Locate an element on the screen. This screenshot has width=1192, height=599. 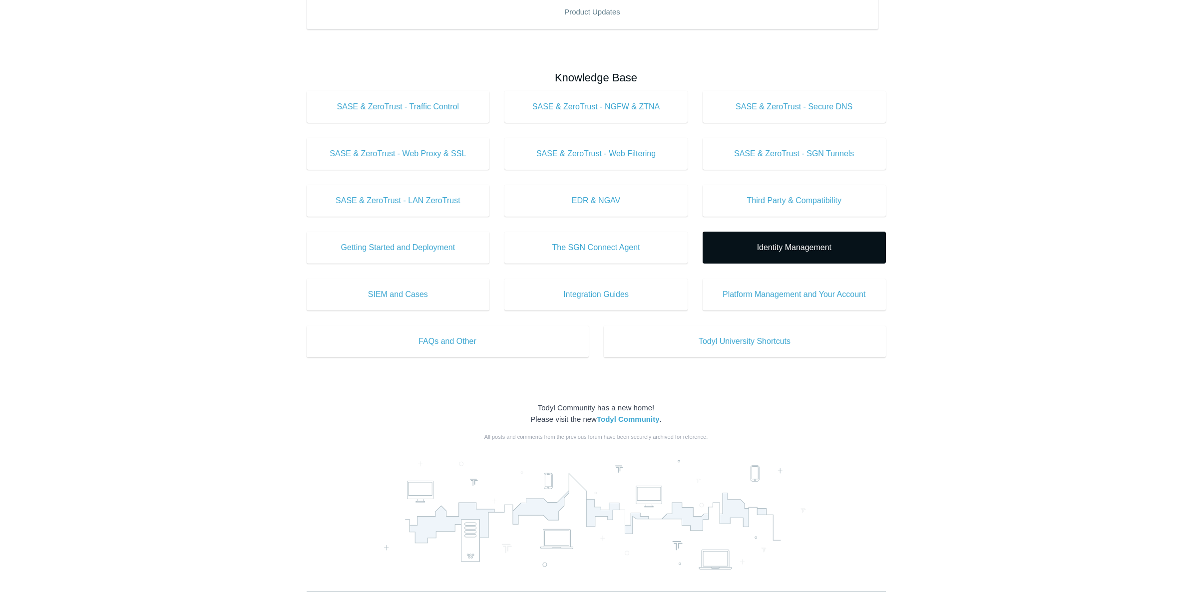
a: FAQs and Other is located at coordinates (448, 342).